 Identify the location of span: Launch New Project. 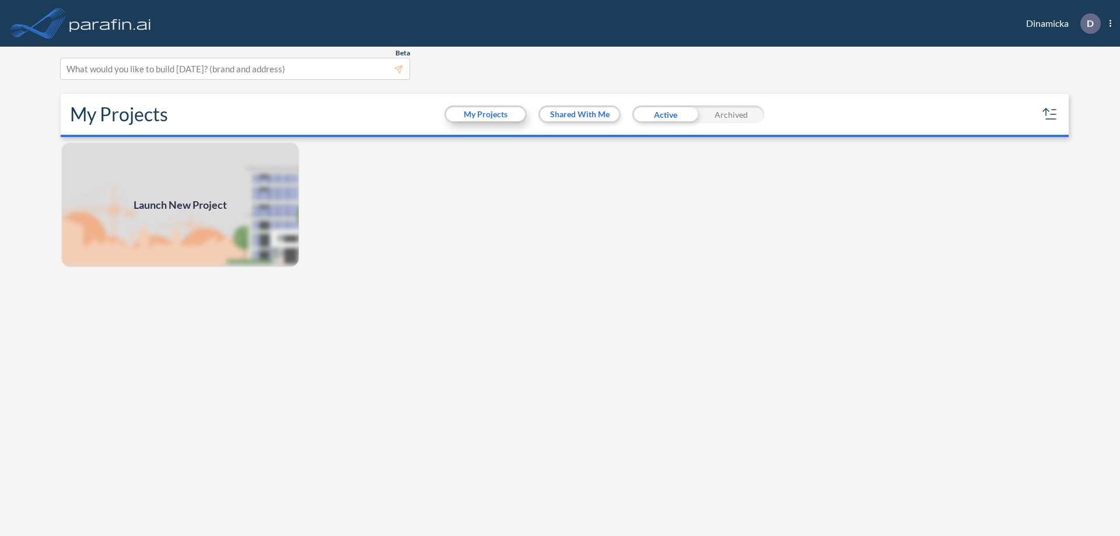
(180, 205).